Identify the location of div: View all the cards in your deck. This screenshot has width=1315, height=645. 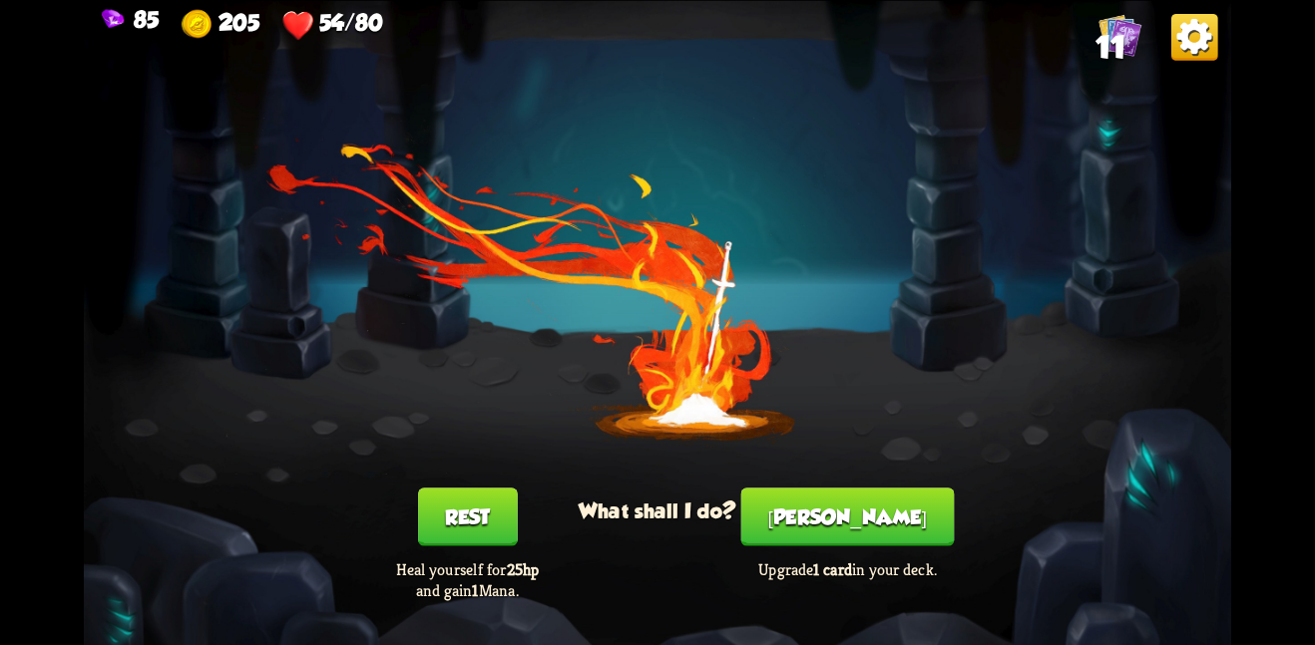
(1119, 37).